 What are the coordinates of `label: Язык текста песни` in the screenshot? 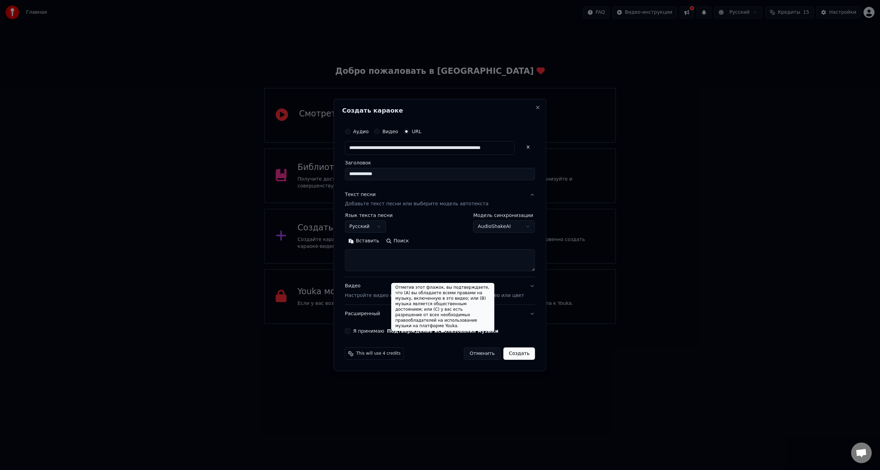 It's located at (368, 216).